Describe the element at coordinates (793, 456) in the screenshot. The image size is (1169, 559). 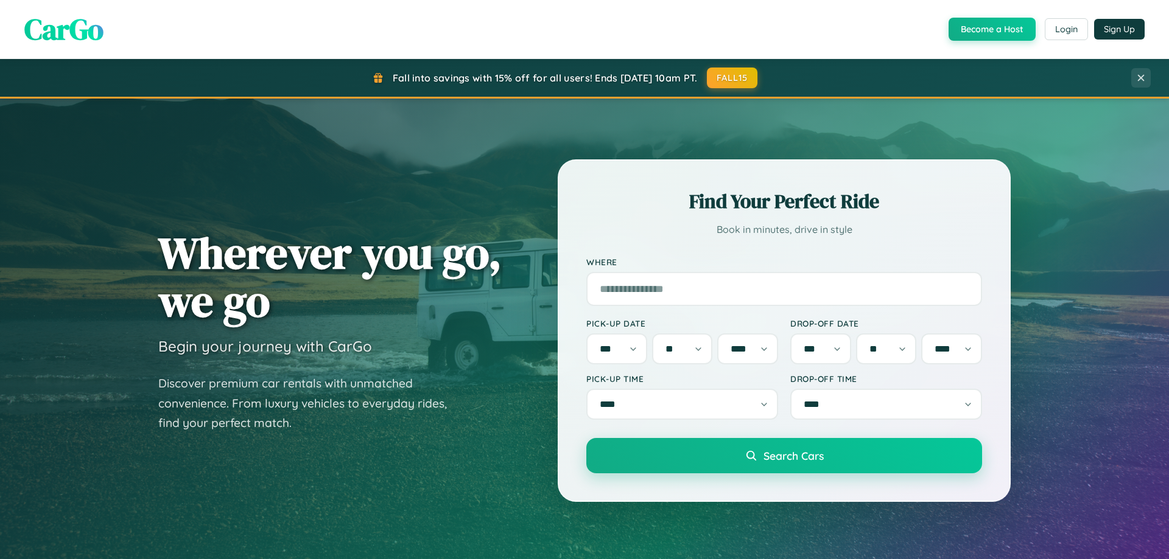
I see `span: Search Cars` at that location.